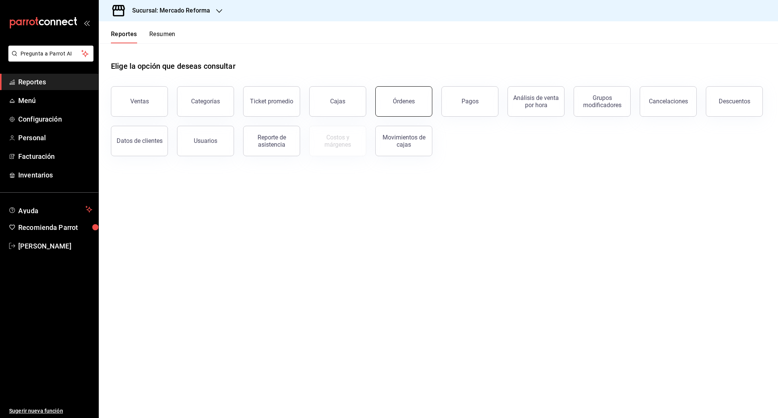 Image resolution: width=778 pixels, height=418 pixels. What do you see at coordinates (602, 101) in the screenshot?
I see `button: Grupos modificadores` at bounding box center [602, 101].